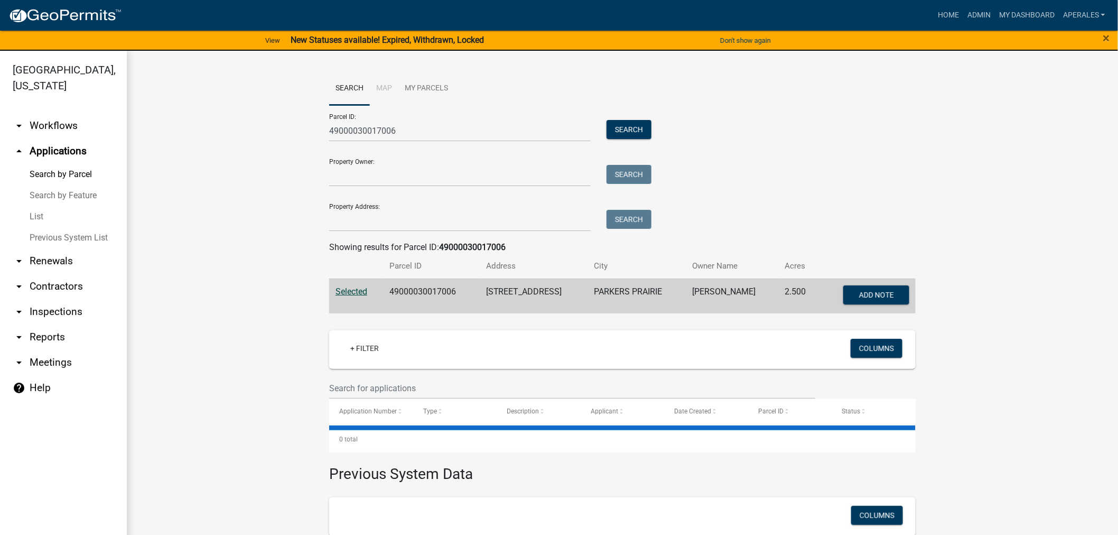 This screenshot has height=535, width=1118. Describe the element at coordinates (876, 294) in the screenshot. I see `span: Add Note` at that location.